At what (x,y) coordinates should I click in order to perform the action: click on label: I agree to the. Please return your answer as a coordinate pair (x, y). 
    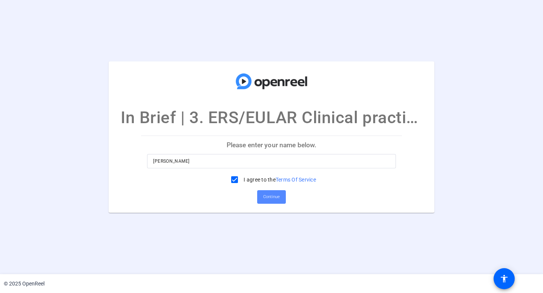
    Looking at the image, I should click on (279, 180).